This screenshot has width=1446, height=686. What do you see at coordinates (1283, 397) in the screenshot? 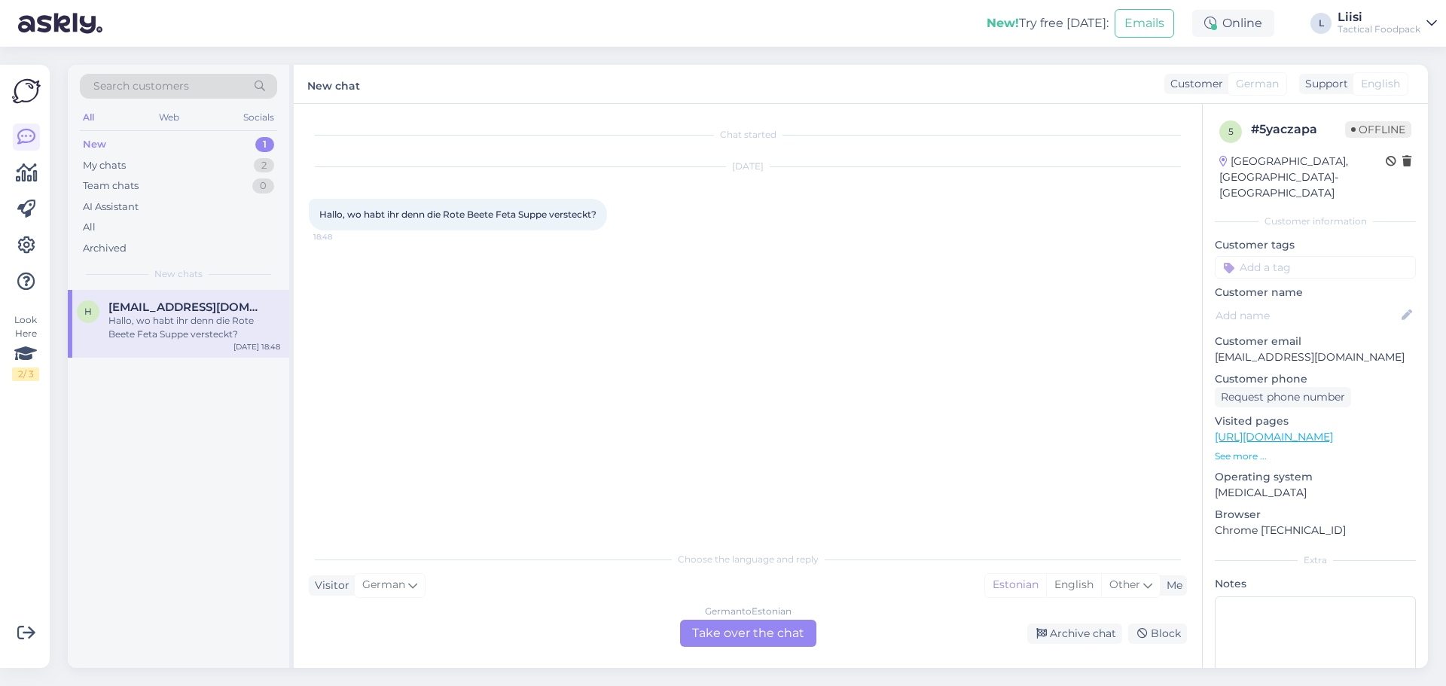
I see `div: Request phone number` at bounding box center [1283, 397].